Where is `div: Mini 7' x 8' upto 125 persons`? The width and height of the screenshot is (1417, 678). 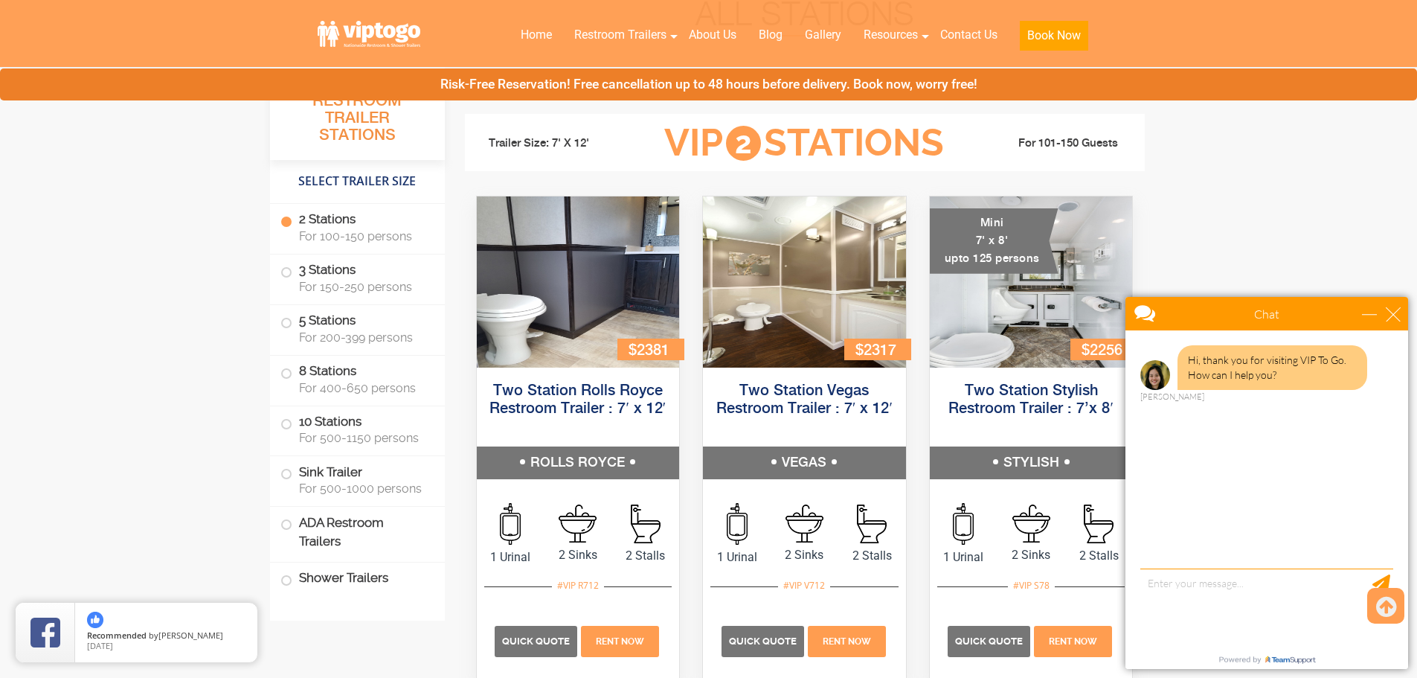 div: Mini 7' x 8' upto 125 persons is located at coordinates (994, 241).